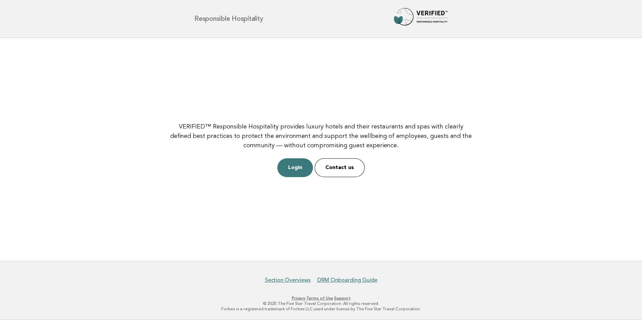 The width and height of the screenshot is (642, 320). Describe the element at coordinates (295, 168) in the screenshot. I see `a: Login` at that location.